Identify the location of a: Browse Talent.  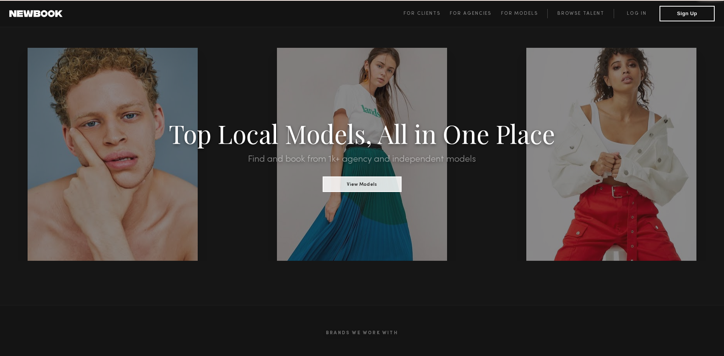
(580, 14).